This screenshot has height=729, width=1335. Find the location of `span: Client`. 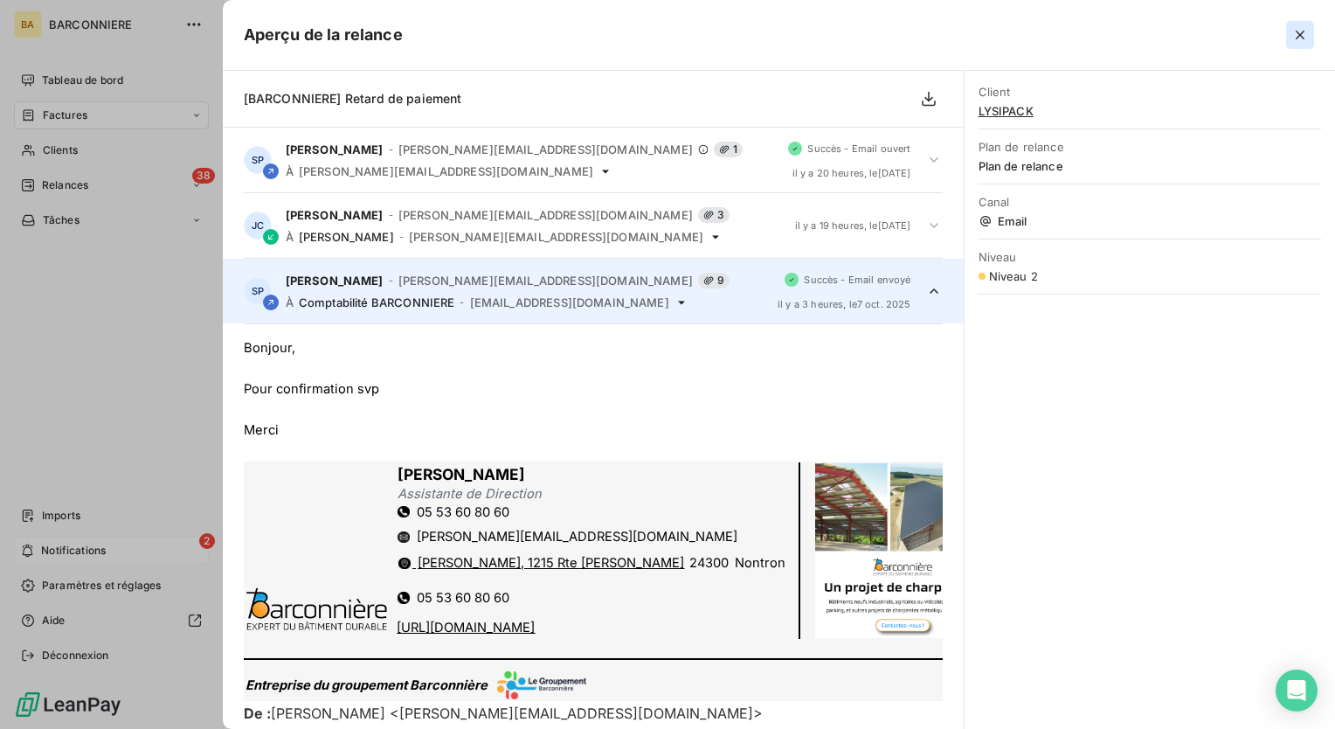

span: Client is located at coordinates (1150, 92).